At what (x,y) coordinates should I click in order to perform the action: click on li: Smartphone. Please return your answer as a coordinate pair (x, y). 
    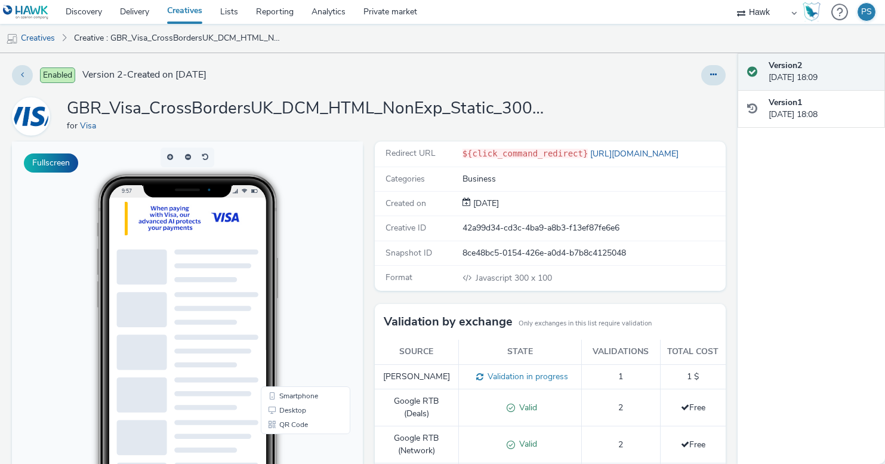
    Looking at the image, I should click on (294, 254).